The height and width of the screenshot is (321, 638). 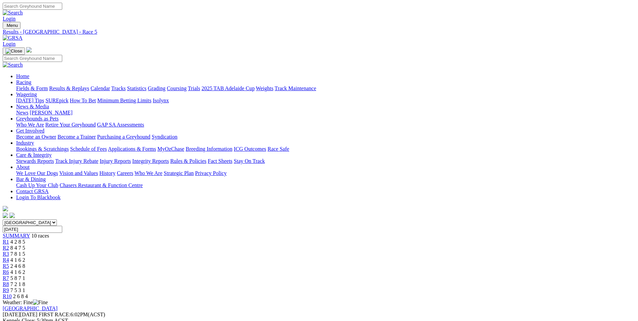 I want to click on div: Industry, so click(x=326, y=149).